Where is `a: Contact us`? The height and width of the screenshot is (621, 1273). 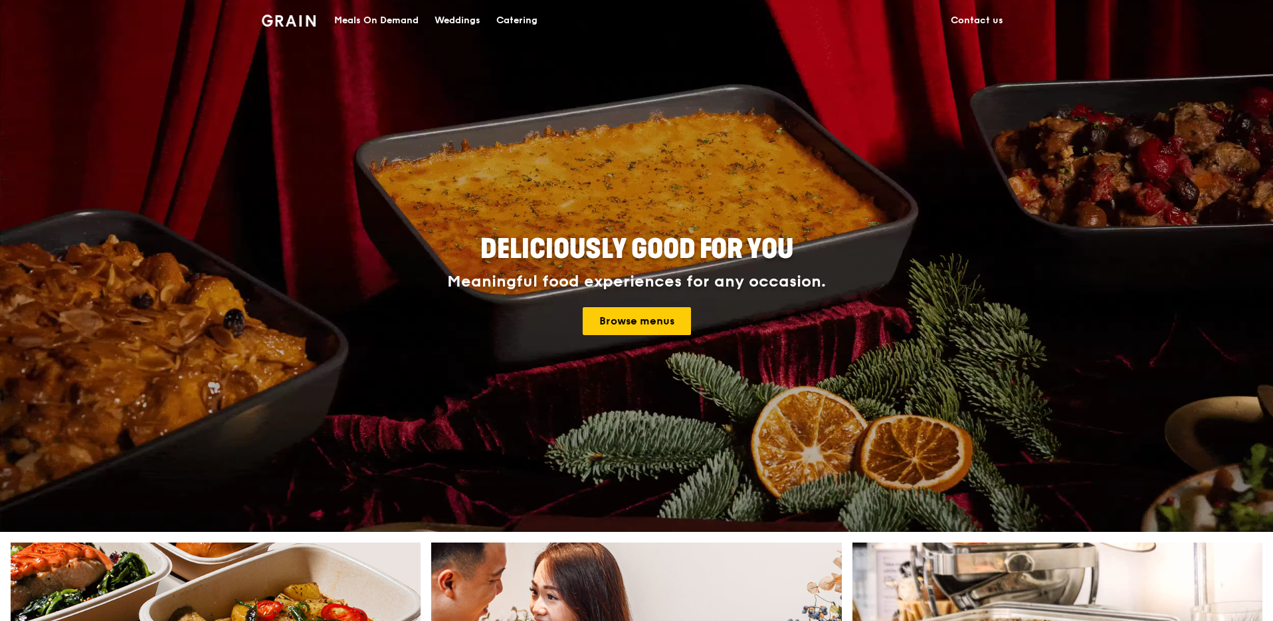
a: Contact us is located at coordinates (977, 21).